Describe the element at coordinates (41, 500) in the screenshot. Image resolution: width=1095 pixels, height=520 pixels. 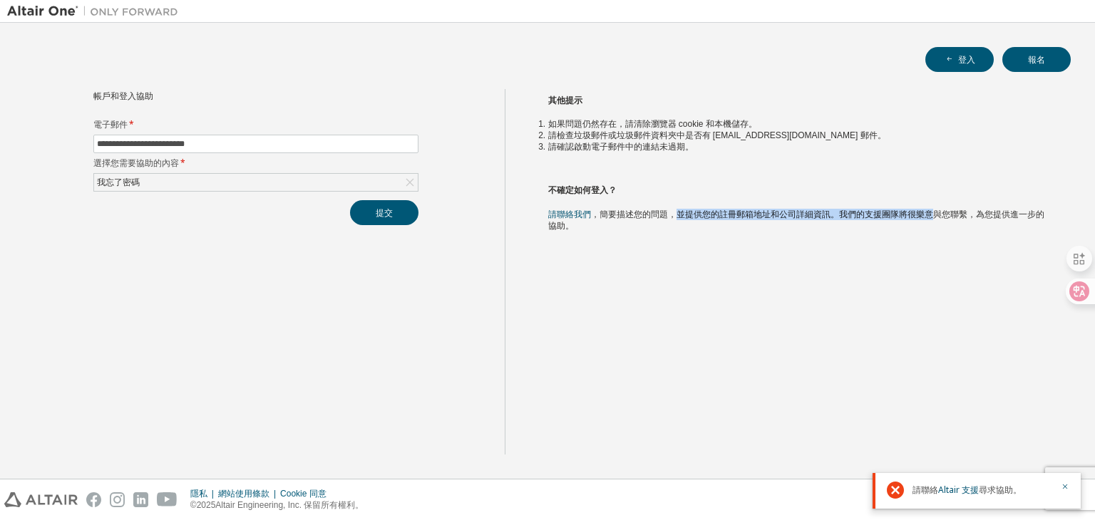
I see `img: altair_logo.svg` at that location.